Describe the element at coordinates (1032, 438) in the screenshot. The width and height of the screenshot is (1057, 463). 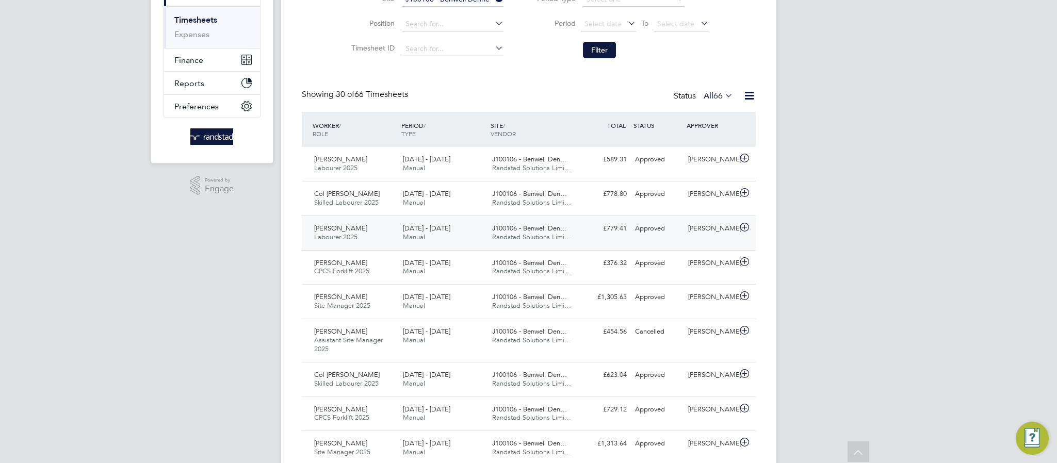
I see `button: Engage Resource Center` at that location.